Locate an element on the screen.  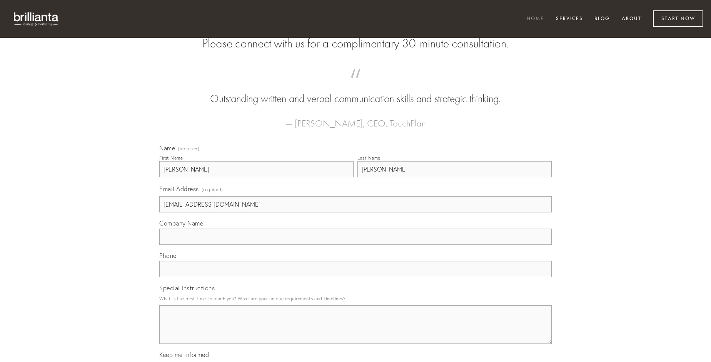
span: Company Name is located at coordinates (181, 223).